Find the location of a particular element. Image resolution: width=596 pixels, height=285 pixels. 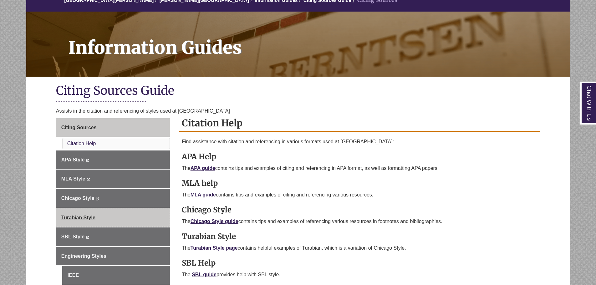

a: Turabian Style is located at coordinates (113, 218).